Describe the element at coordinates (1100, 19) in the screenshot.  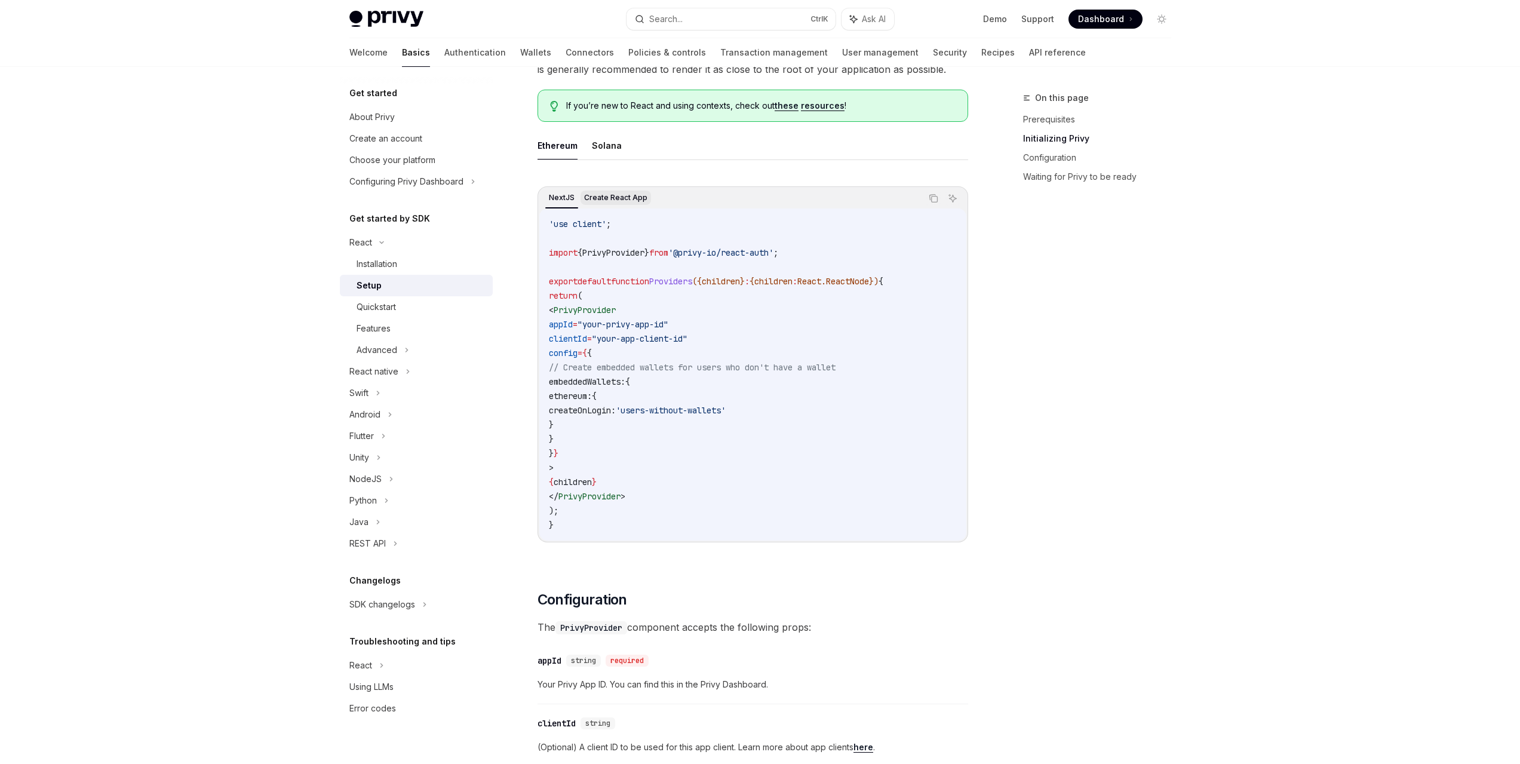
I see `span: Dashboard` at that location.